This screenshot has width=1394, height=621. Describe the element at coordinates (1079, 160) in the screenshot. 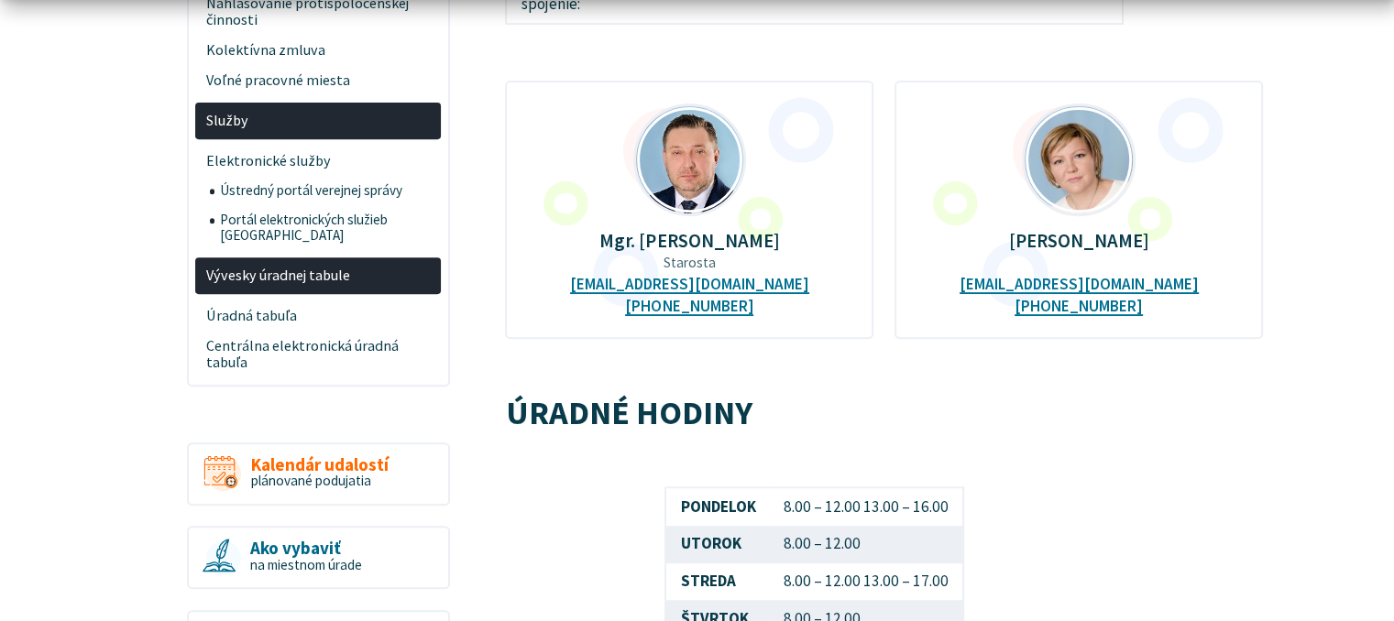

I see `img: Zemková_a` at that location.